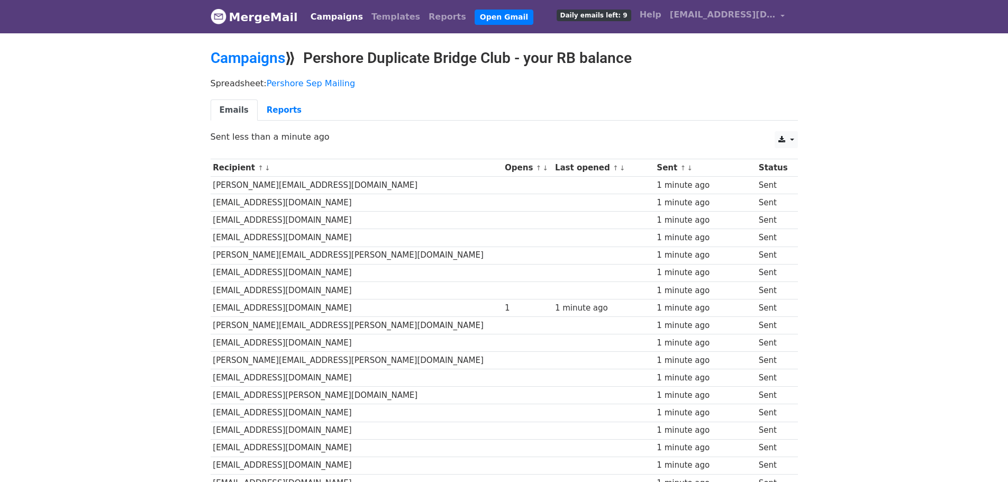 The width and height of the screenshot is (1008, 482). Describe the element at coordinates (234, 110) in the screenshot. I see `a: Emails` at that location.